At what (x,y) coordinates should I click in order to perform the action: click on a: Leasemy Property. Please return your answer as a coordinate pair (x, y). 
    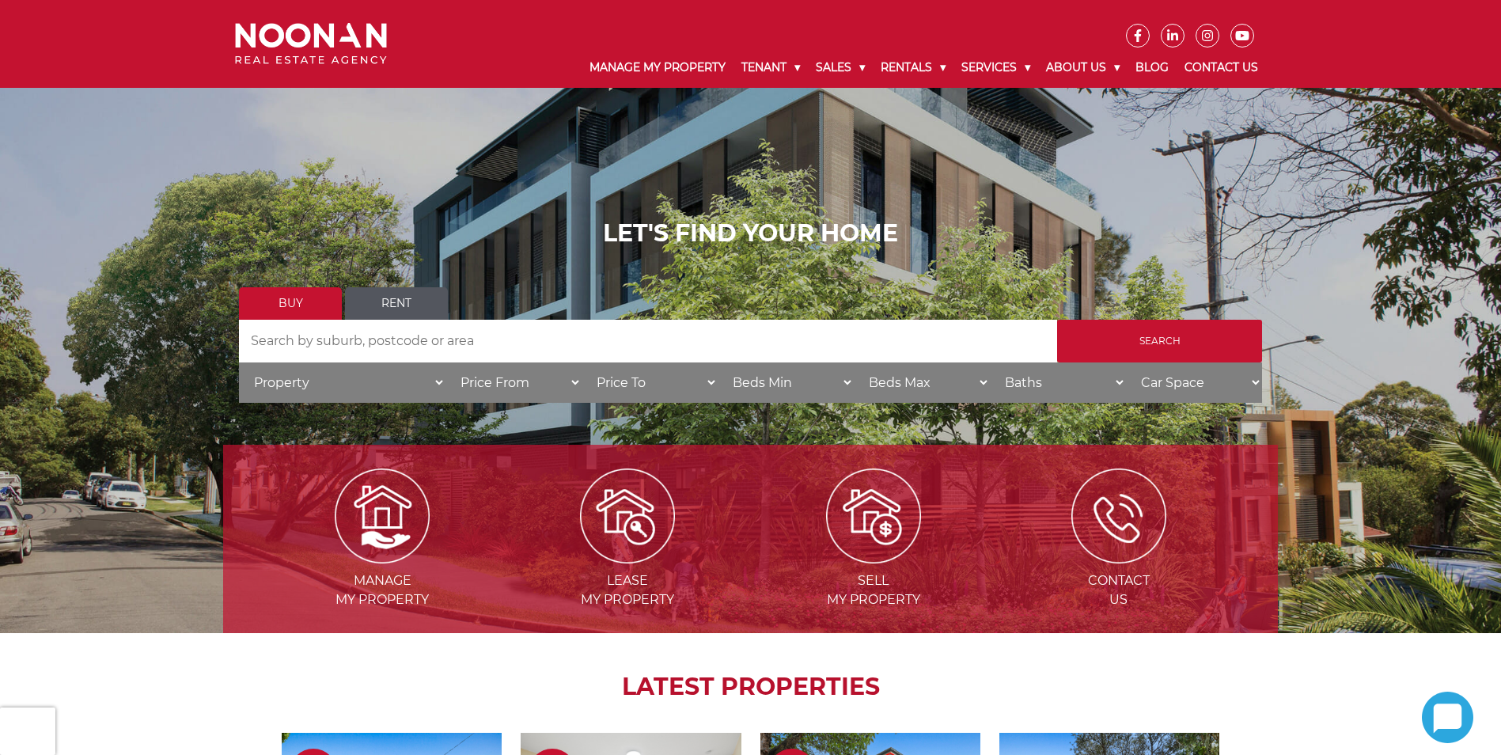
    Looking at the image, I should click on (627, 557).